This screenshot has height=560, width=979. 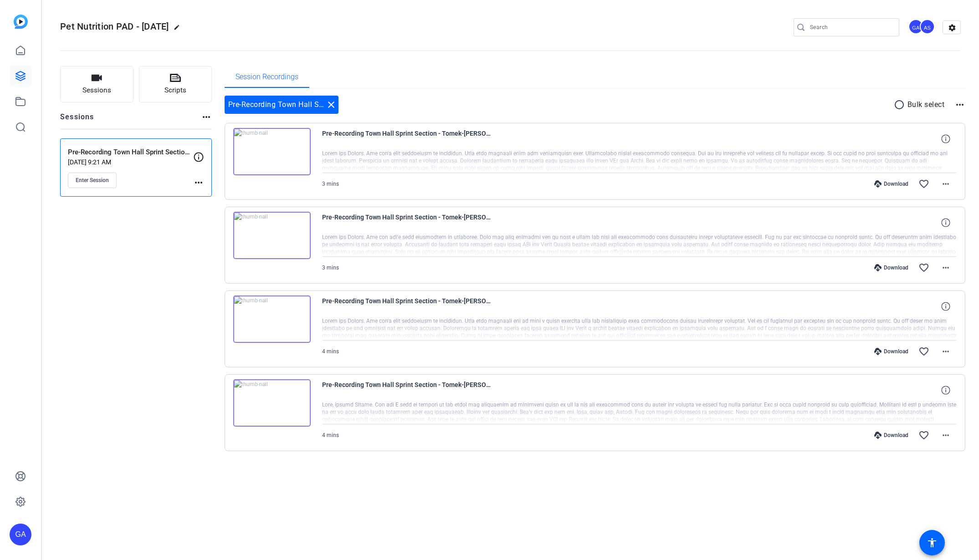 What do you see at coordinates (916, 27) in the screenshot?
I see `ngx-avatar: Gert-Jan Andries` at bounding box center [916, 27].